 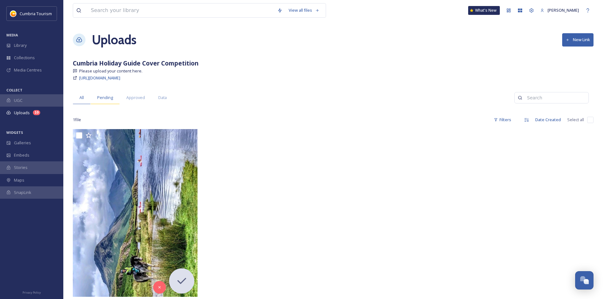 I want to click on div: Date Created, so click(x=548, y=120).